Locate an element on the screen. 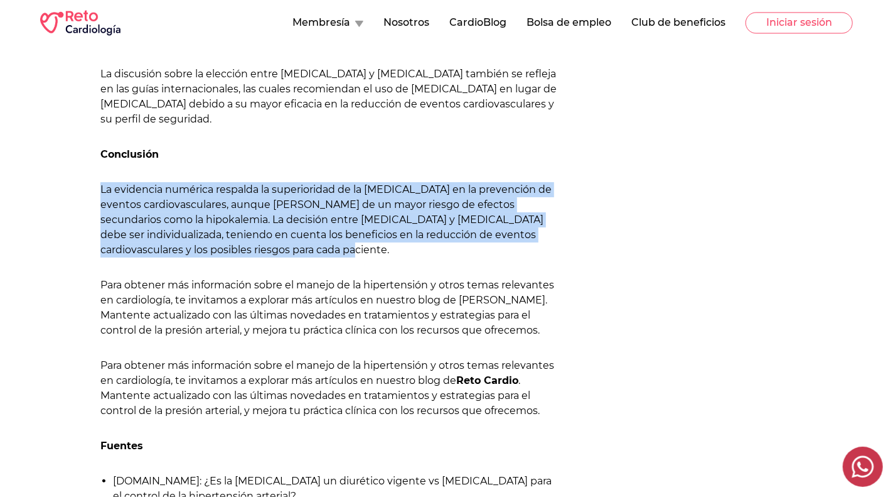  a: Bolsa de empleo is located at coordinates (569, 23).